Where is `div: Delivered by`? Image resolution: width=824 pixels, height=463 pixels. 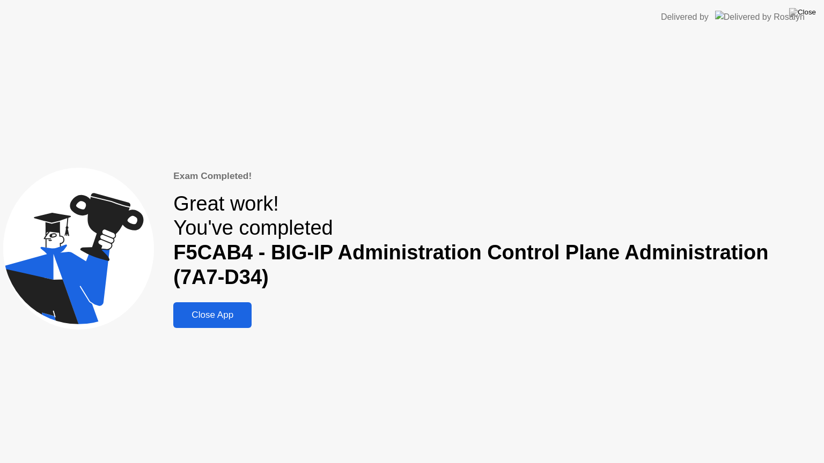 div: Delivered by is located at coordinates (684, 17).